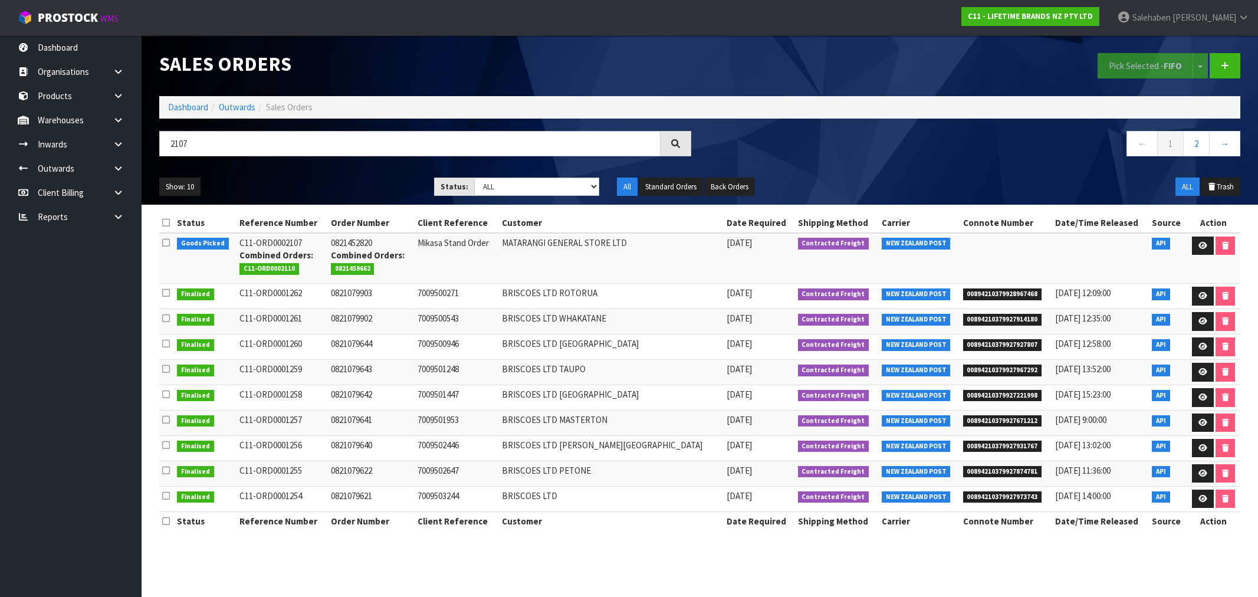  Describe the element at coordinates (456, 473) in the screenshot. I see `td: 7009502647` at that location.